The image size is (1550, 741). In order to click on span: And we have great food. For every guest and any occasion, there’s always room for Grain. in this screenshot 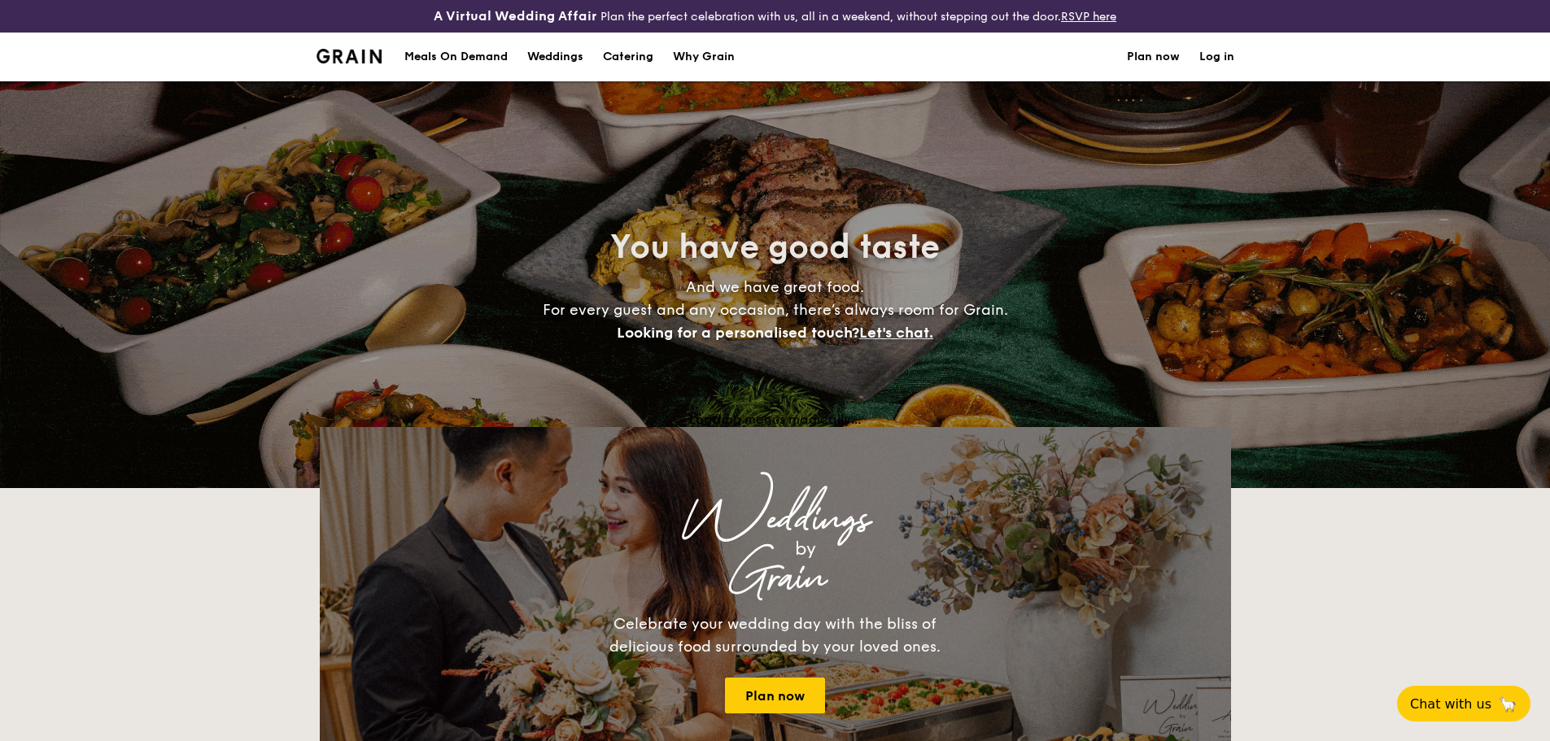, I will do `click(775, 310)`.